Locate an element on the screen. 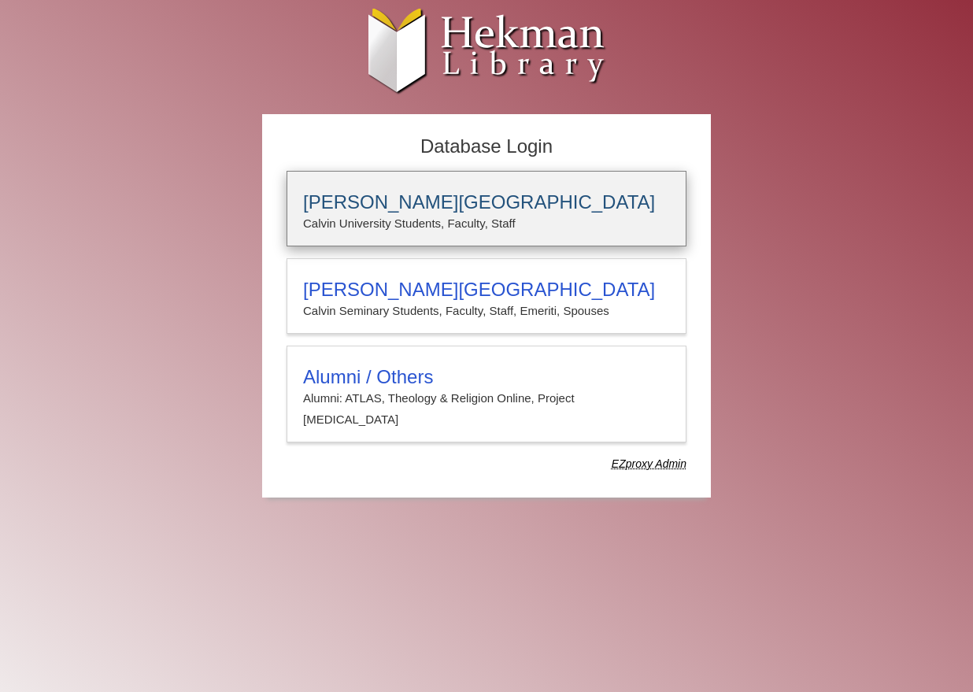 The width and height of the screenshot is (973, 692). dfn: Use Alumni login is located at coordinates (649, 464).